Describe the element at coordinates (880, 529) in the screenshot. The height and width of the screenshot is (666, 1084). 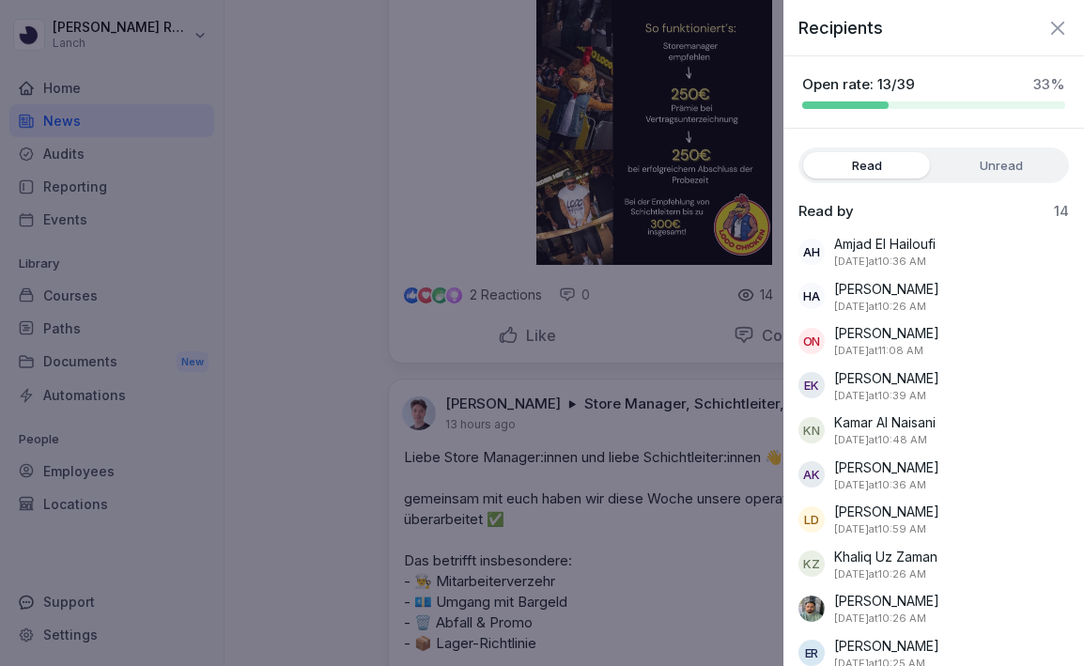
I see `p: August 29, 2025 at 10:59 AM` at that location.